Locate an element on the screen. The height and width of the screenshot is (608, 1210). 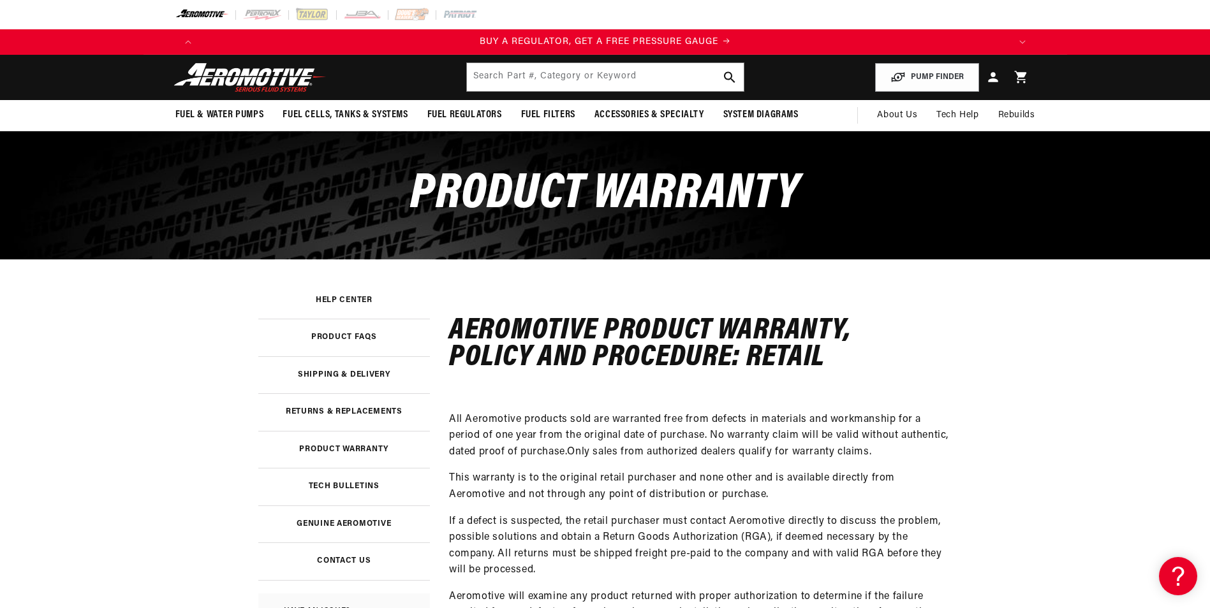
summary: Tech Help is located at coordinates (957, 115).